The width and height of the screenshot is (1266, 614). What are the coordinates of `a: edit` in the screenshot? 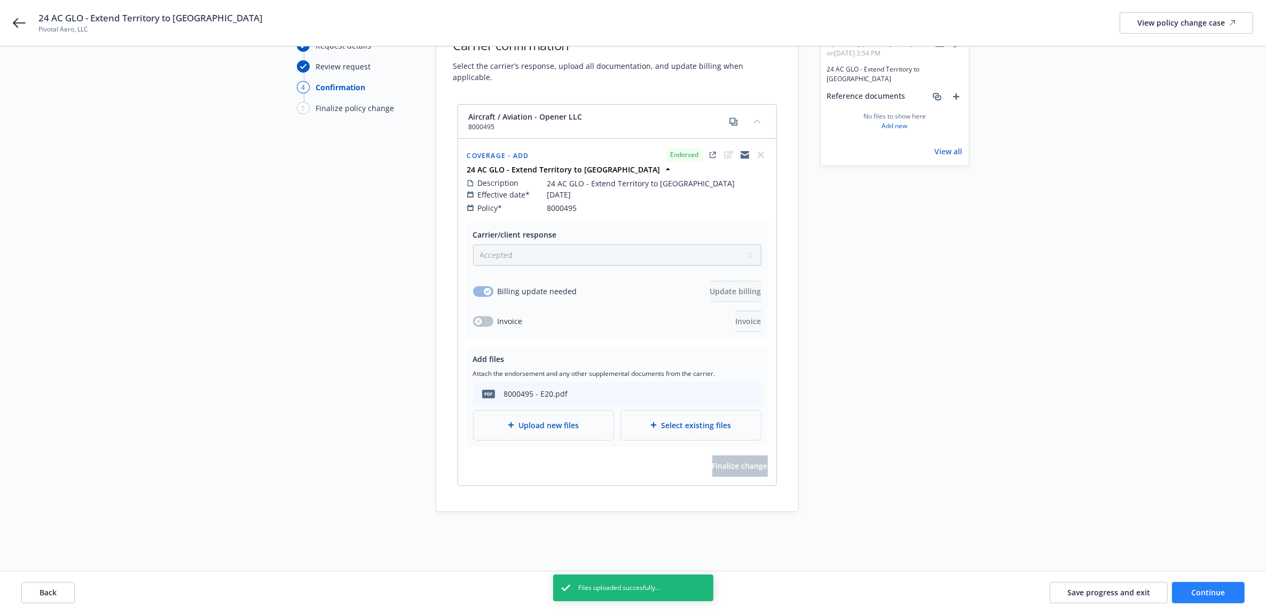 It's located at (729, 155).